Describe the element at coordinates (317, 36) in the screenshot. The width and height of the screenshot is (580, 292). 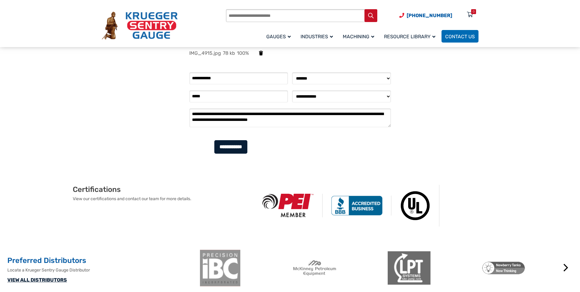
I see `span: Industries` at that location.